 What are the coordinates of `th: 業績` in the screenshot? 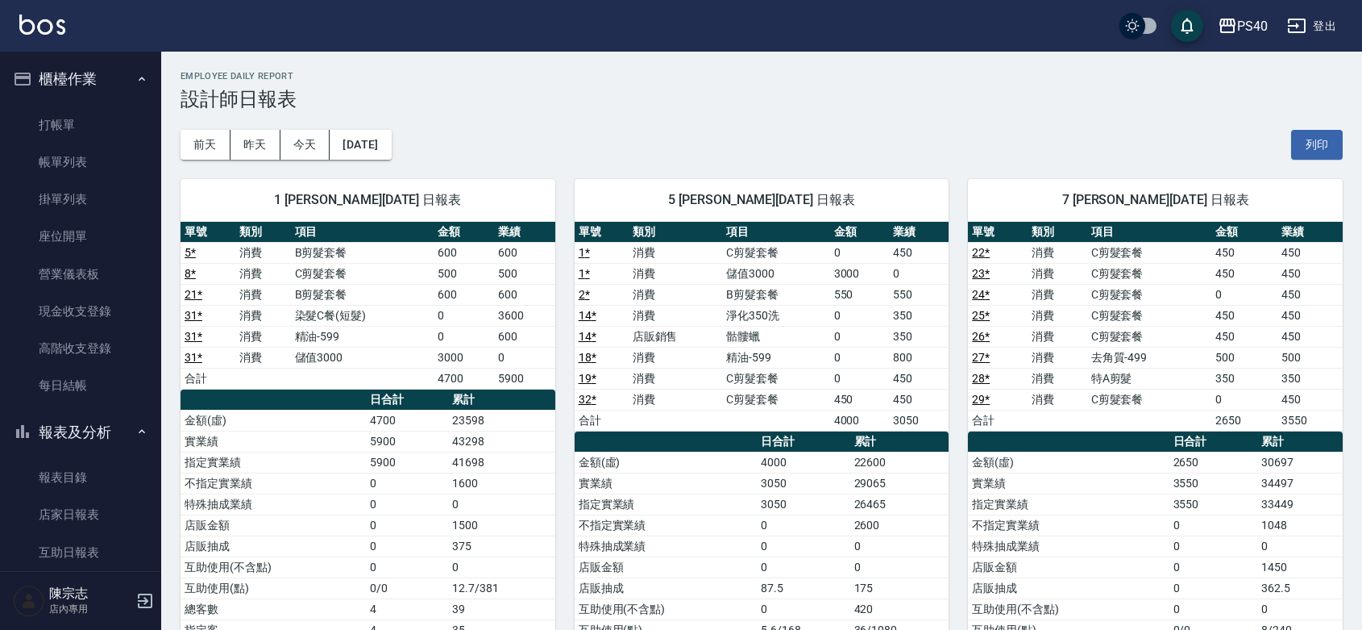 It's located at (1310, 232).